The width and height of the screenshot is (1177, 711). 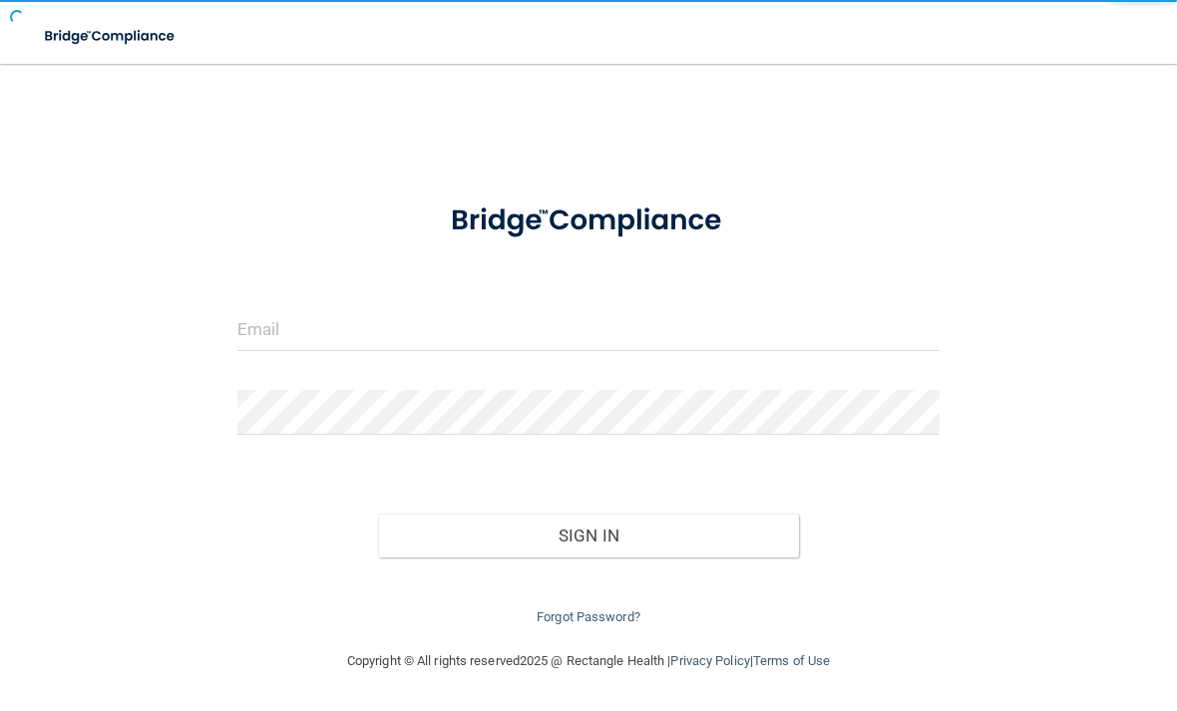 I want to click on a: Forgot Password?, so click(x=588, y=616).